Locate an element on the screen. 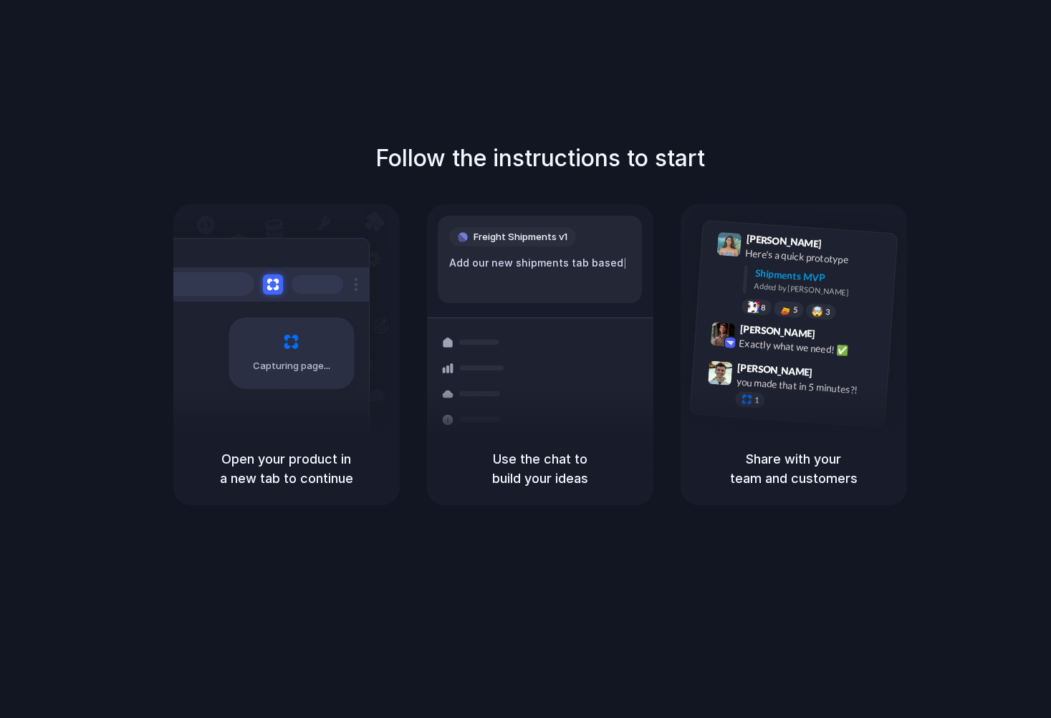 The height and width of the screenshot is (718, 1051). span: 1 is located at coordinates (756, 400).